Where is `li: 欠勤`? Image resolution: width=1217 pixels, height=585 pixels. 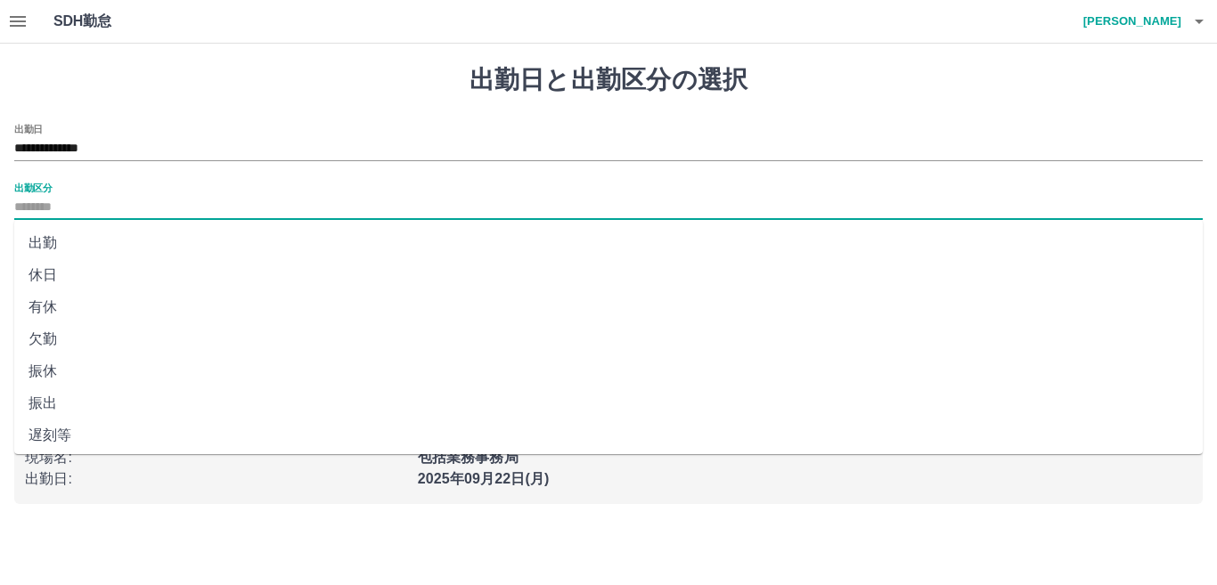 li: 欠勤 is located at coordinates (609, 339).